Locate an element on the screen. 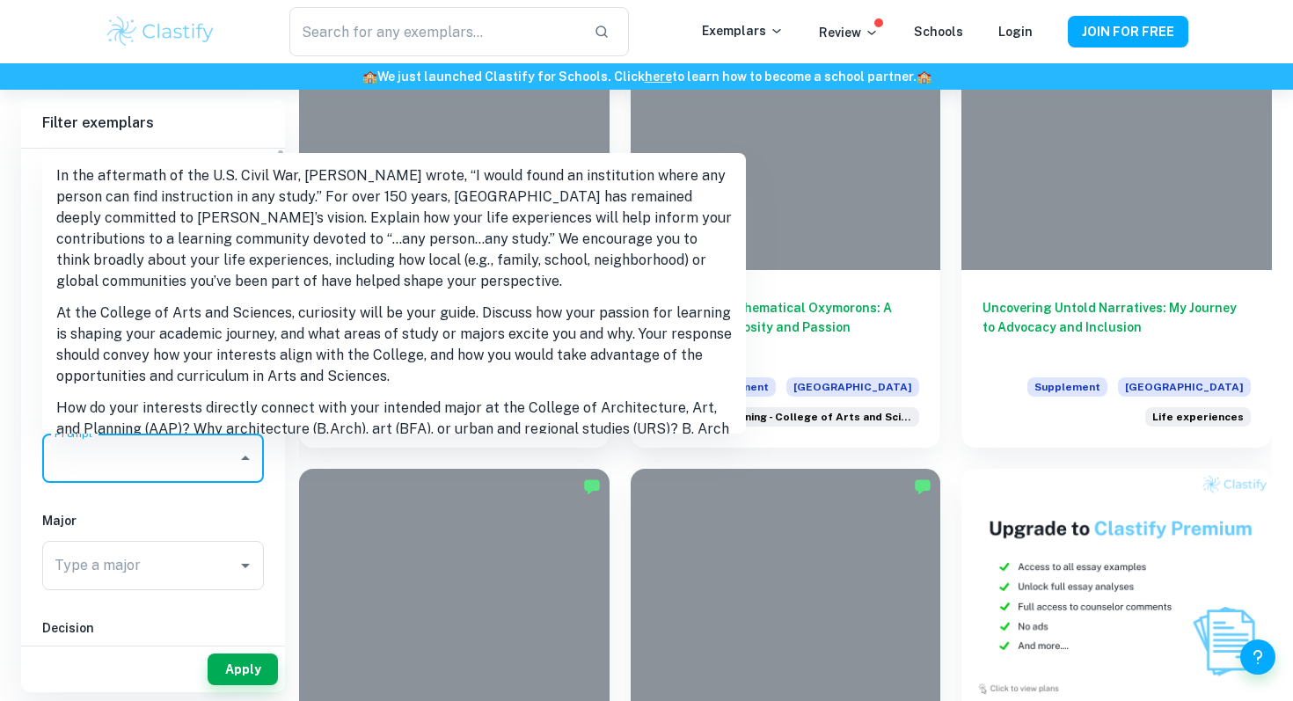 This screenshot has height=701, width=1293. button: Apply is located at coordinates (243, 669).